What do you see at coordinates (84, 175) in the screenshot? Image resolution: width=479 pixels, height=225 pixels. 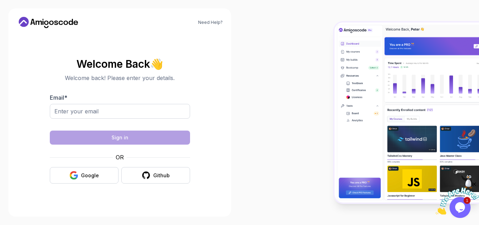 I see `button: Google` at bounding box center [84, 175].